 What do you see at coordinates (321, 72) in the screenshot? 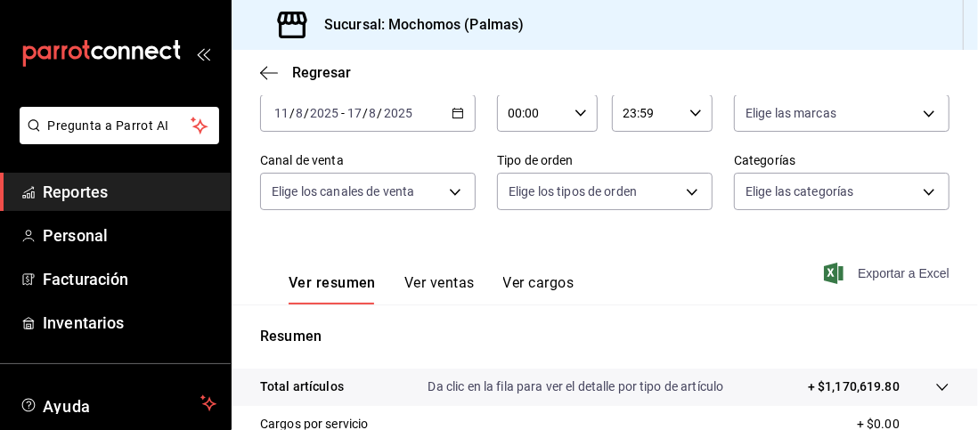
I see `span: Regresar` at bounding box center [321, 72].